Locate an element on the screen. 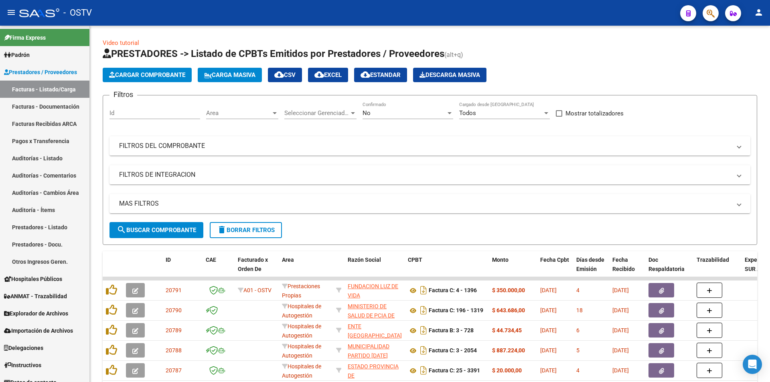 The width and height of the screenshot is (770, 382). span: Prestadores / Proveedores is located at coordinates (40, 72).